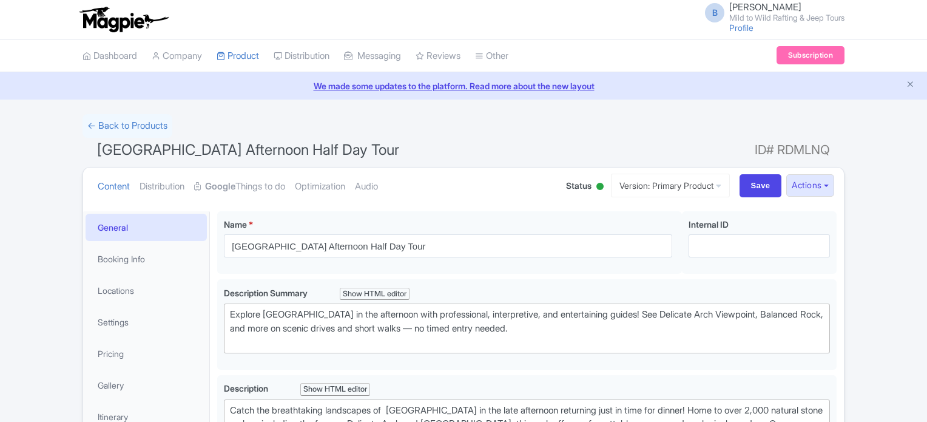  I want to click on a: Locations, so click(146, 290).